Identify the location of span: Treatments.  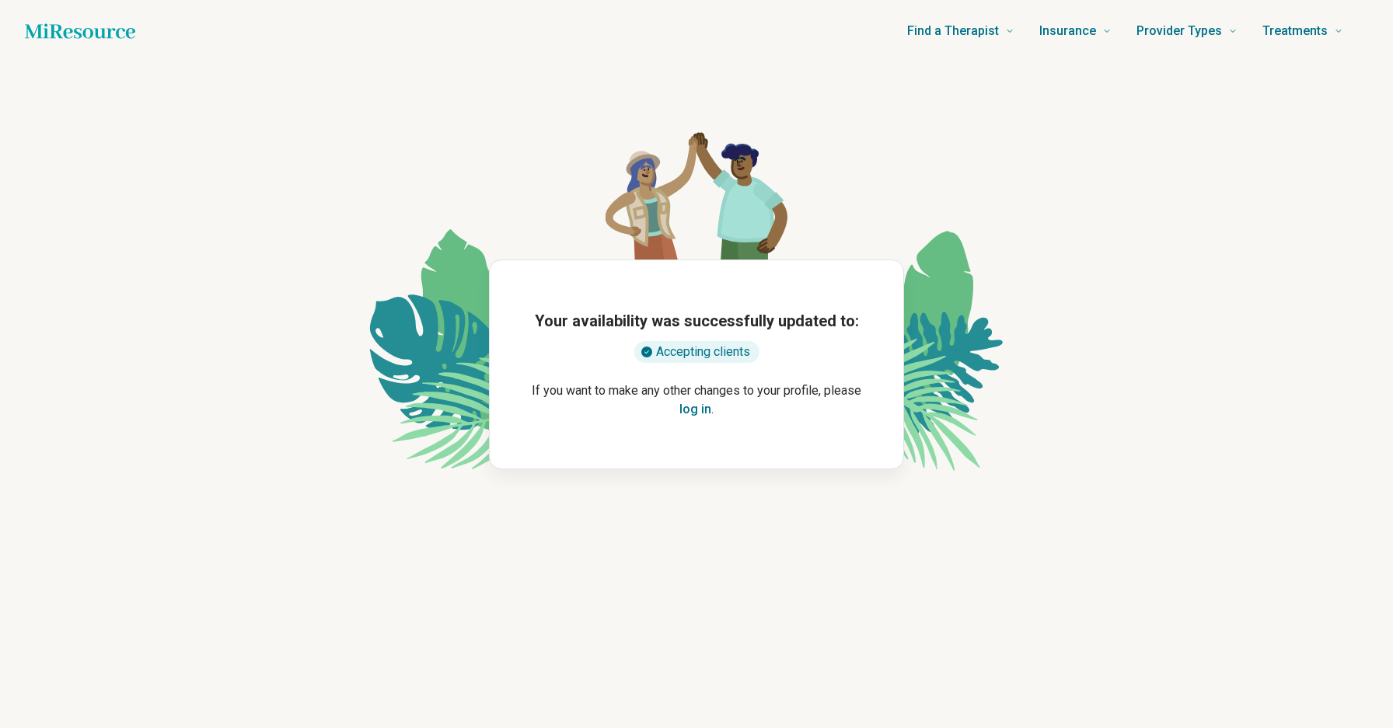
(1295, 31).